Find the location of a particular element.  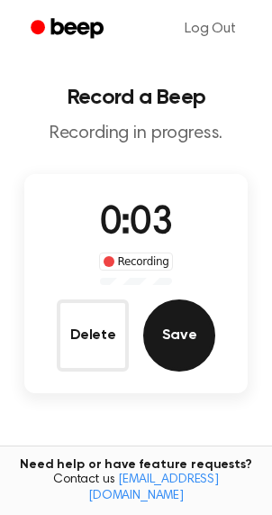

p: Recording in progress. is located at coordinates (136, 134).